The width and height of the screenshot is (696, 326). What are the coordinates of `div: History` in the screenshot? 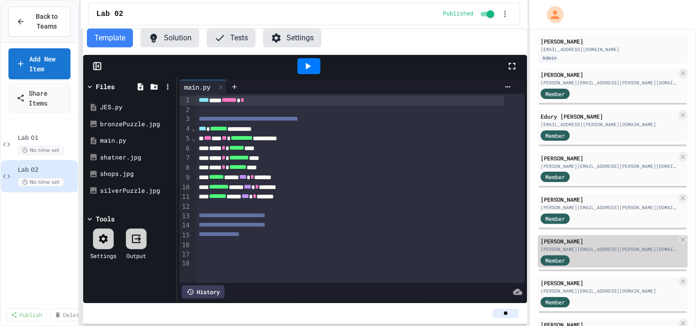 It's located at (203, 292).